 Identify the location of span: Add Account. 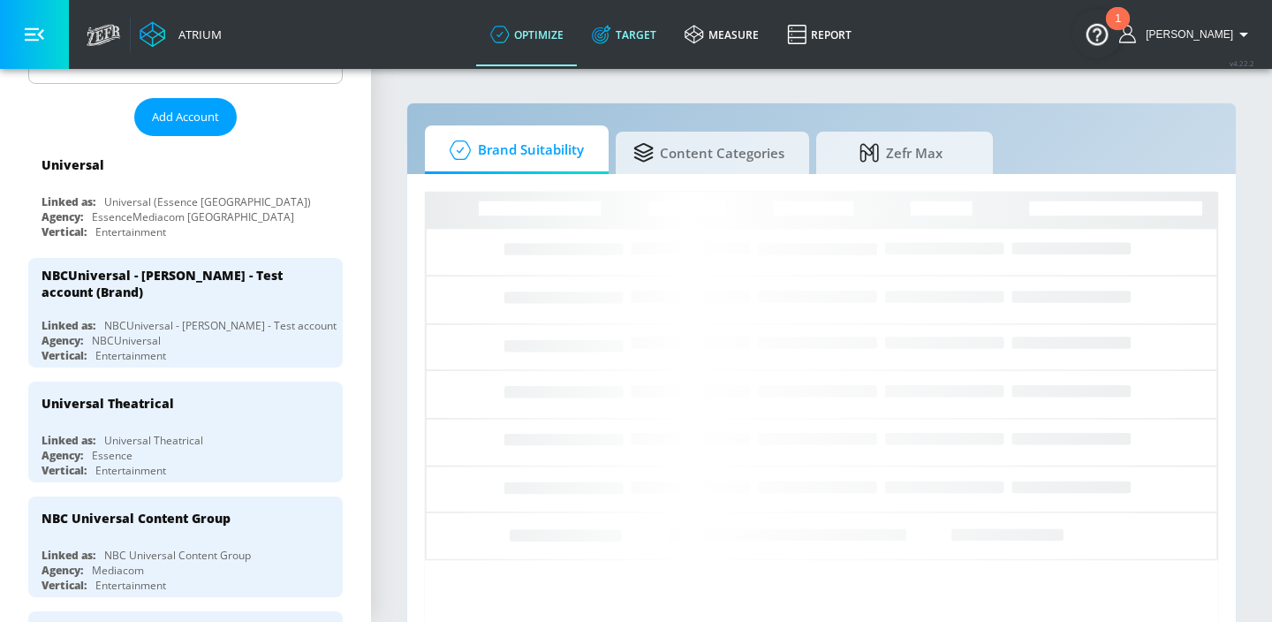
(186, 117).